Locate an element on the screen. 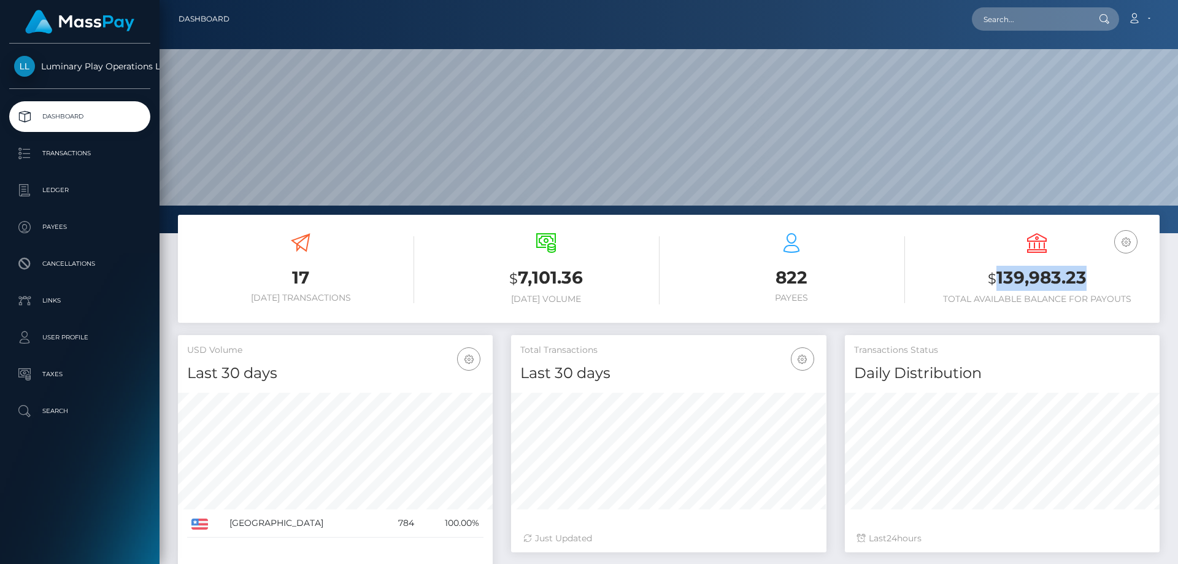 The height and width of the screenshot is (564, 1178). a: Transactions is located at coordinates (80, 153).